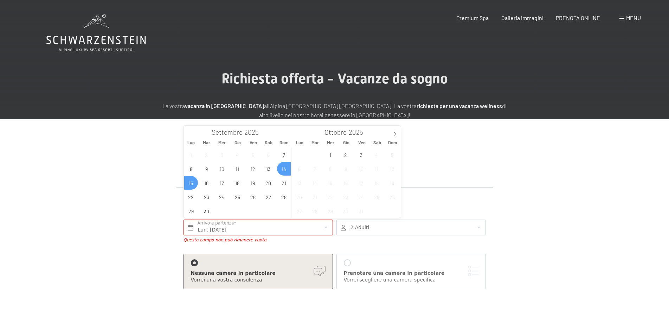 The height and width of the screenshot is (310, 669). I want to click on strong: richiesta per una vacanza wellness, so click(459, 105).